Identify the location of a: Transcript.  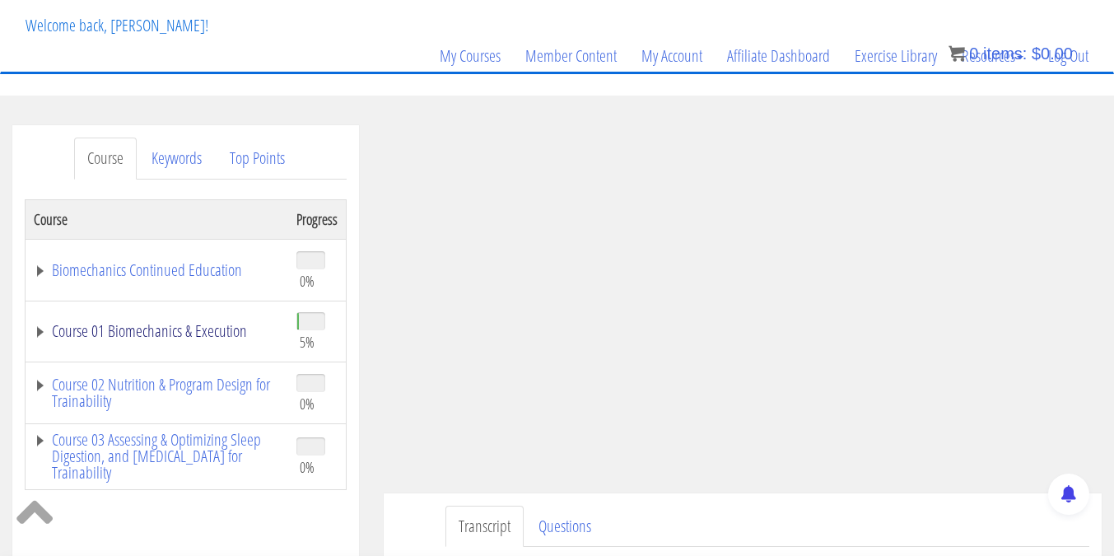
(484, 526).